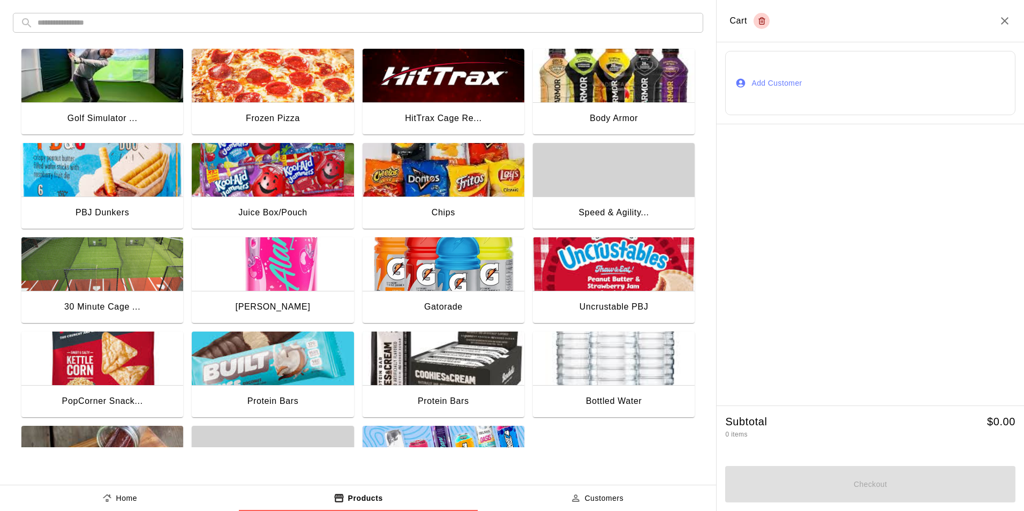  What do you see at coordinates (1005, 21) in the screenshot?
I see `button: Close` at bounding box center [1005, 21].